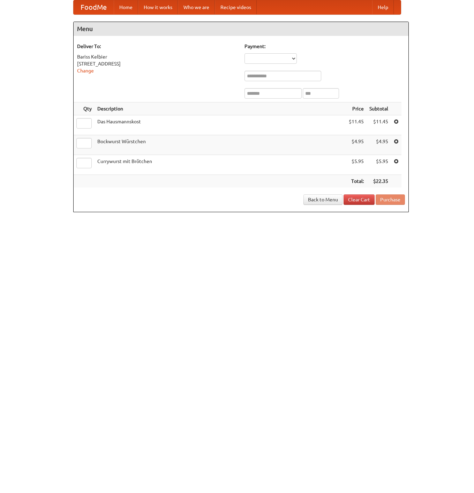 The width and height of the screenshot is (474, 493). I want to click on h4: Menu, so click(241, 29).